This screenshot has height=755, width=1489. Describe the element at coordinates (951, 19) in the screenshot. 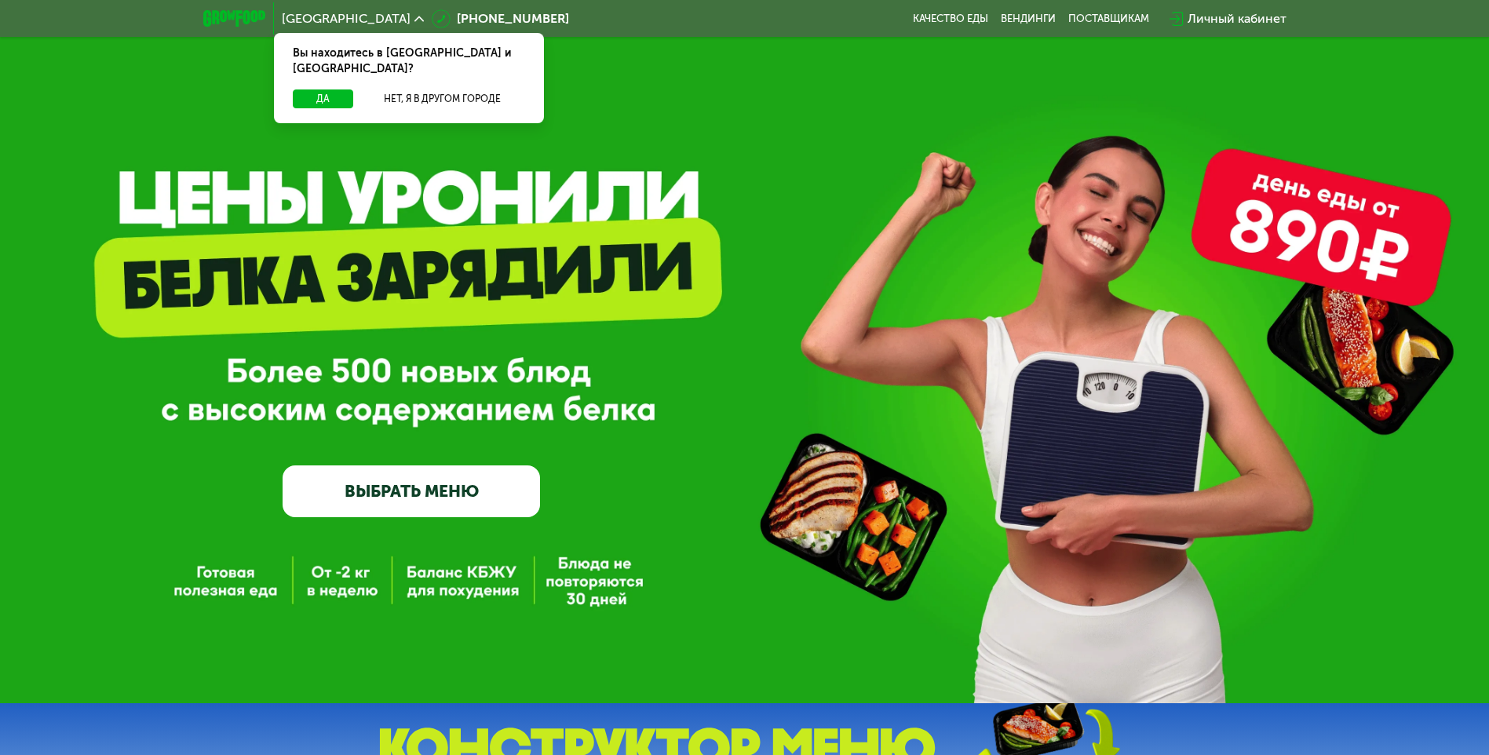

I see `a: Качество еды` at that location.